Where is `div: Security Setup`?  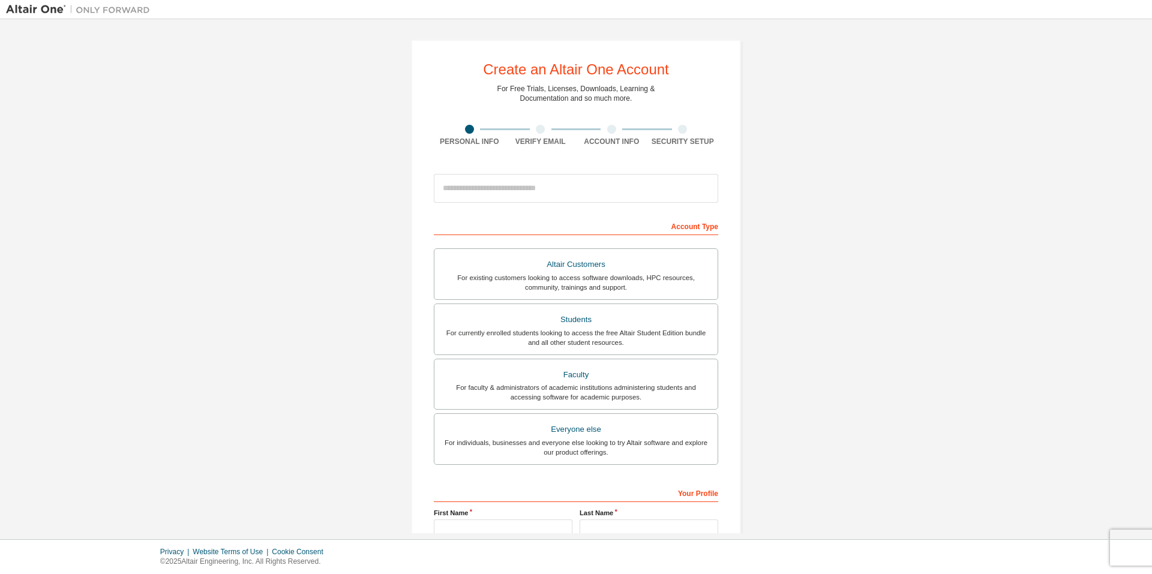 div: Security Setup is located at coordinates (683, 142).